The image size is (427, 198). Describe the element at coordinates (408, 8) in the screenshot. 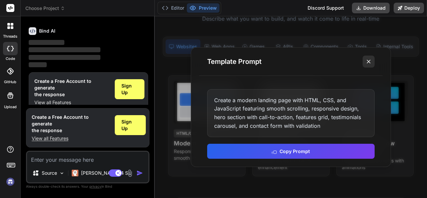

I see `button: Deploy` at that location.